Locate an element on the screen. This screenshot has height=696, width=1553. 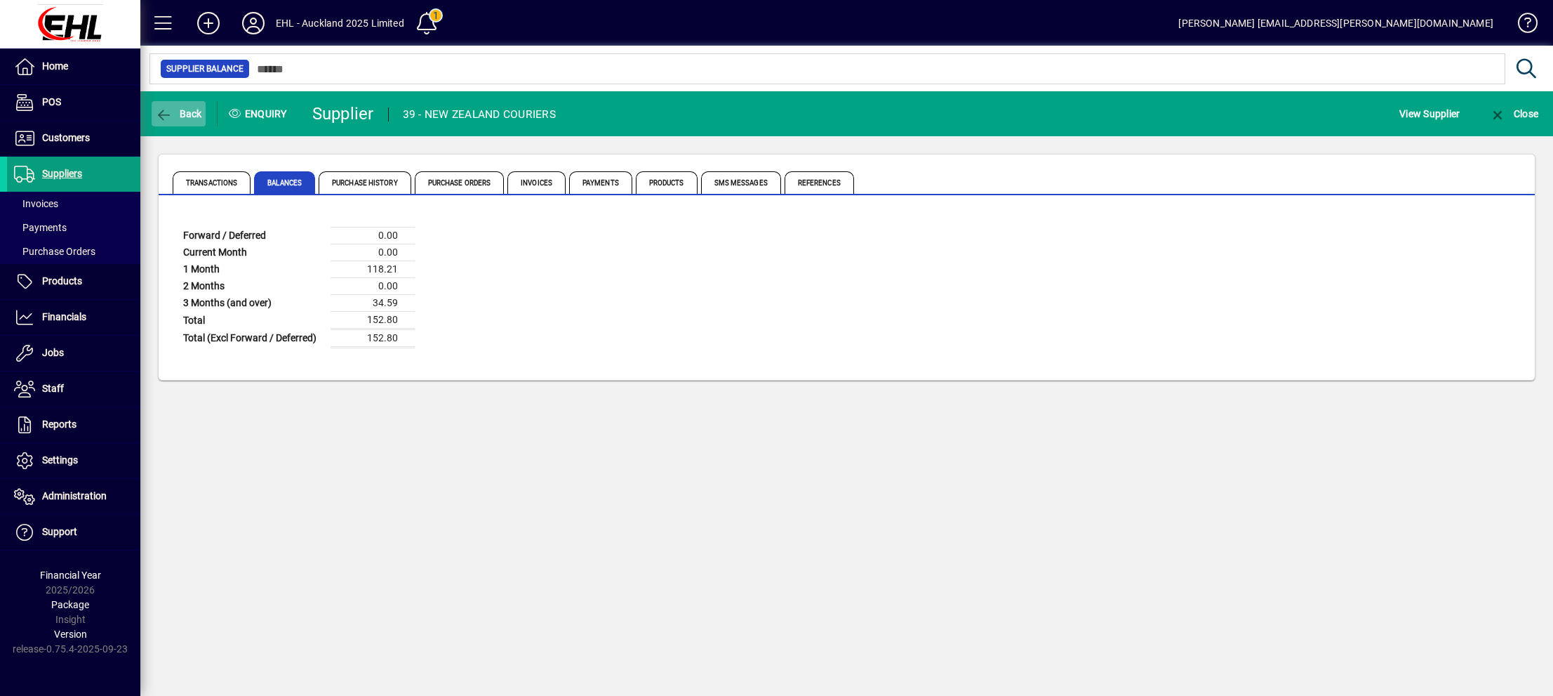
a: Knowledge Base is located at coordinates (1522, 25).